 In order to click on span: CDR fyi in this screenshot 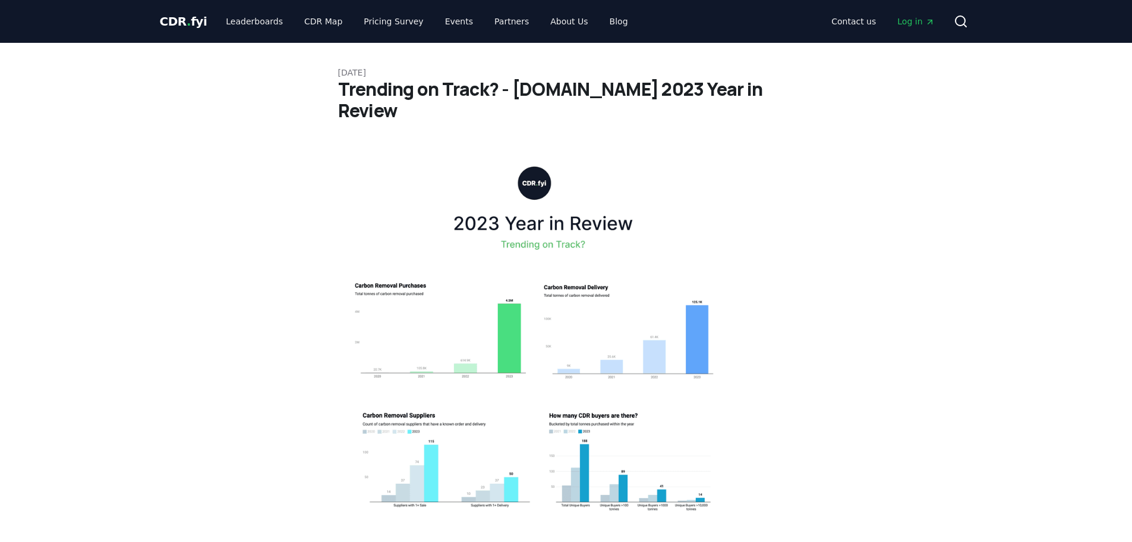, I will do `click(184, 21)`.